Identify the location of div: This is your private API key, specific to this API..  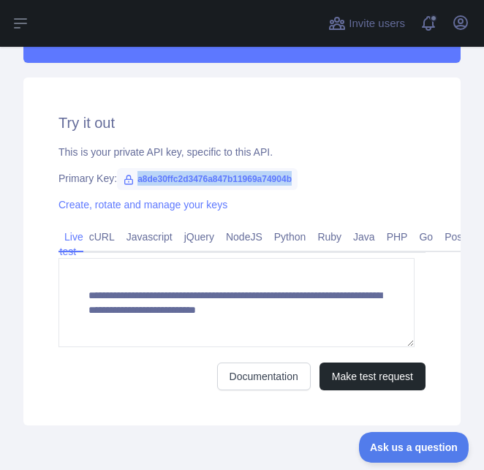
(242, 152).